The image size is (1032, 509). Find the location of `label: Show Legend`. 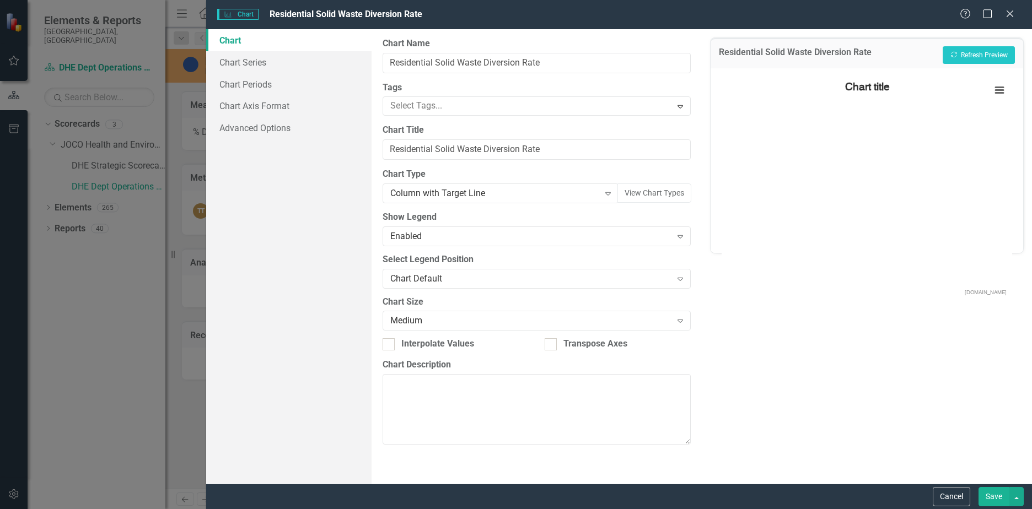

label: Show Legend is located at coordinates (536, 217).